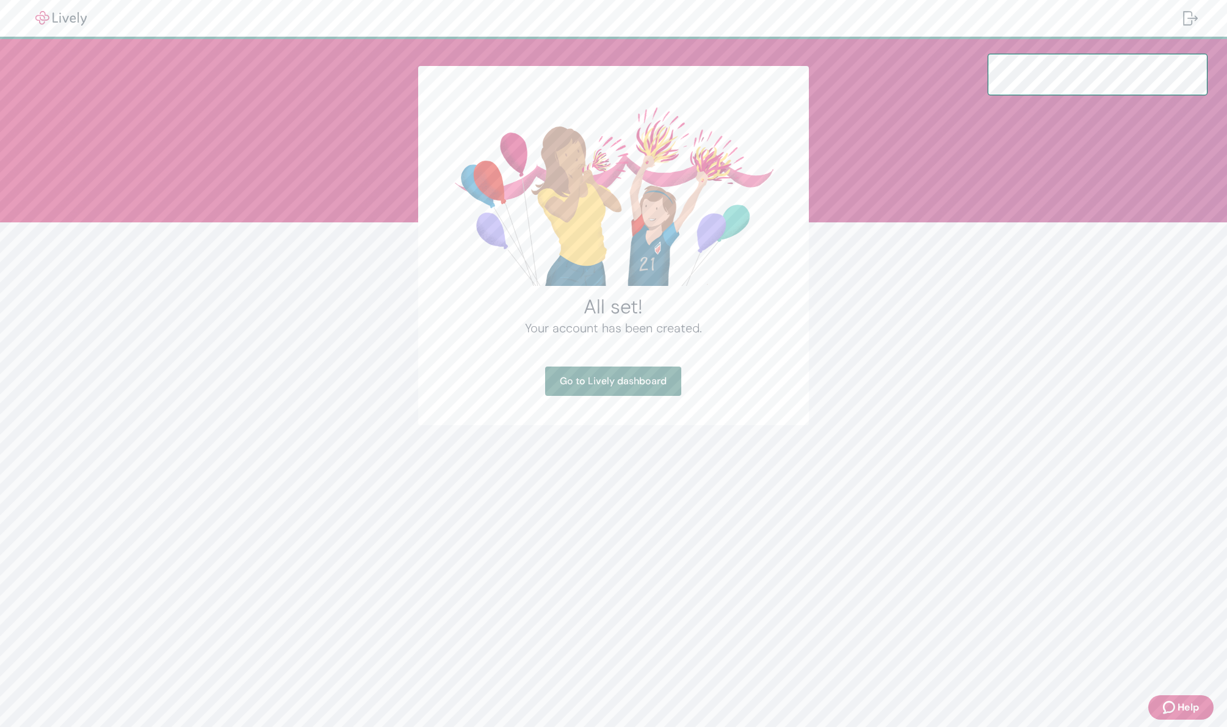 The width and height of the screenshot is (1227, 727). What do you see at coordinates (614, 328) in the screenshot?
I see `h4: Your account has been created.` at bounding box center [614, 328].